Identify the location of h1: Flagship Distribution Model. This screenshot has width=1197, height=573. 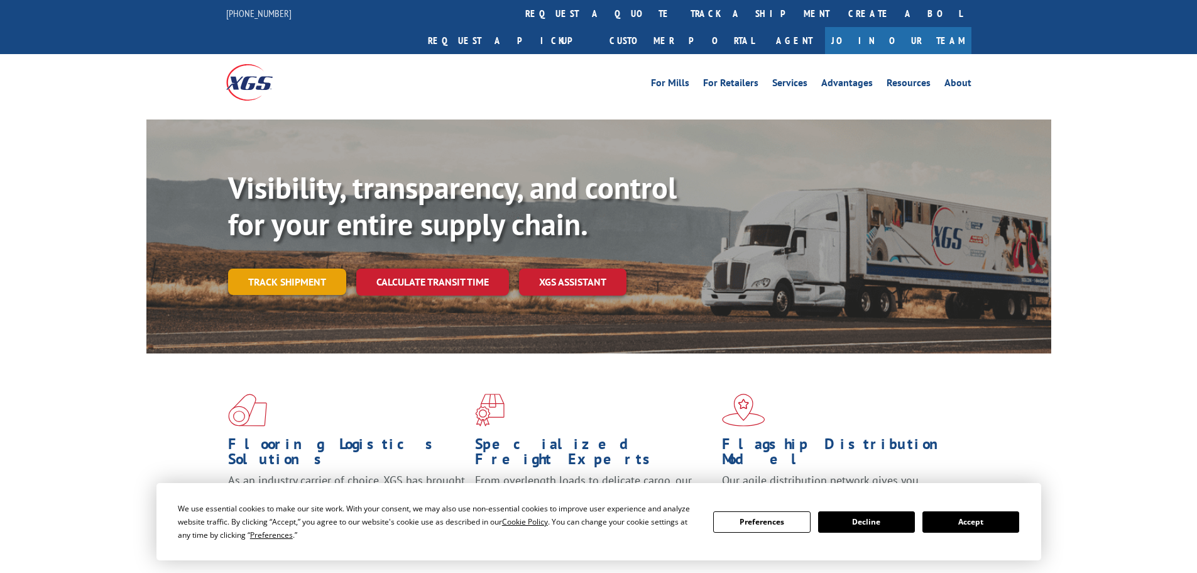
(841, 454).